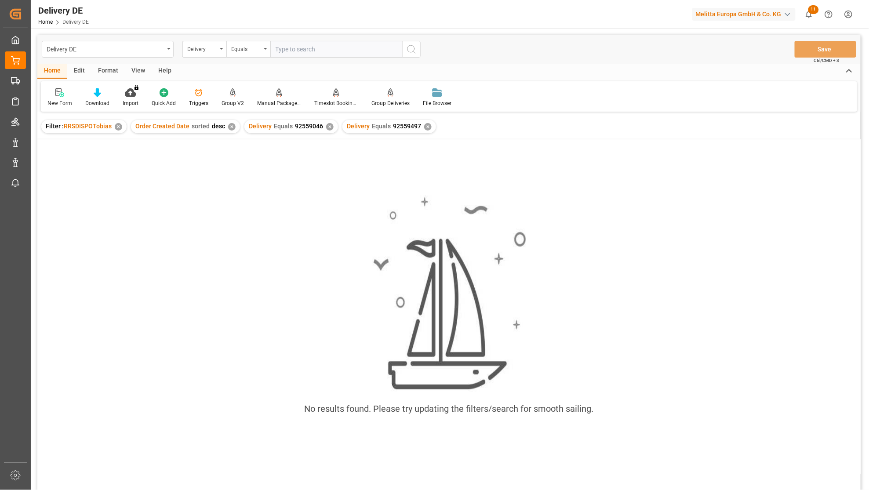 This screenshot has width=869, height=490. I want to click on div: Quick Add, so click(163, 103).